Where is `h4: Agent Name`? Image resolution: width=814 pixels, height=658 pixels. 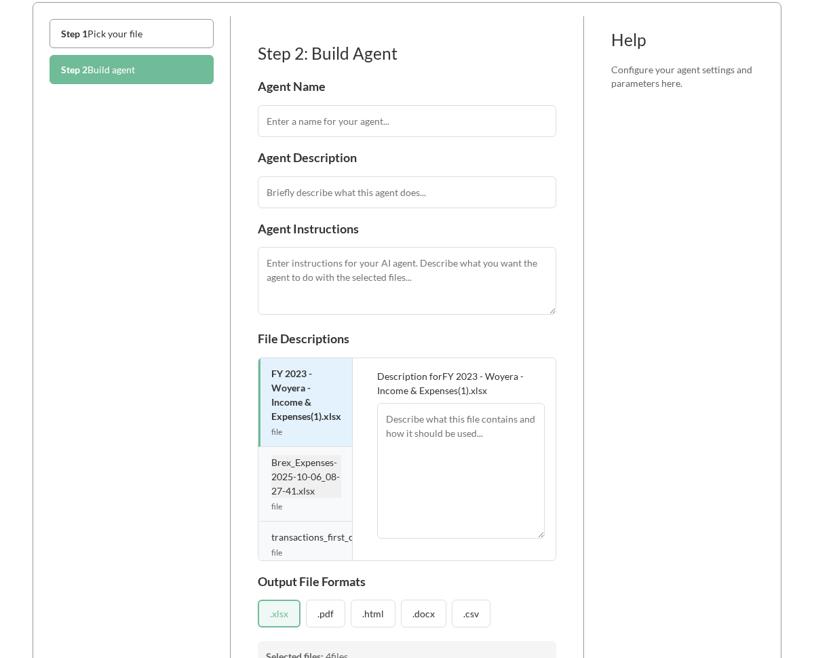
h4: Agent Name is located at coordinates (407, 87).